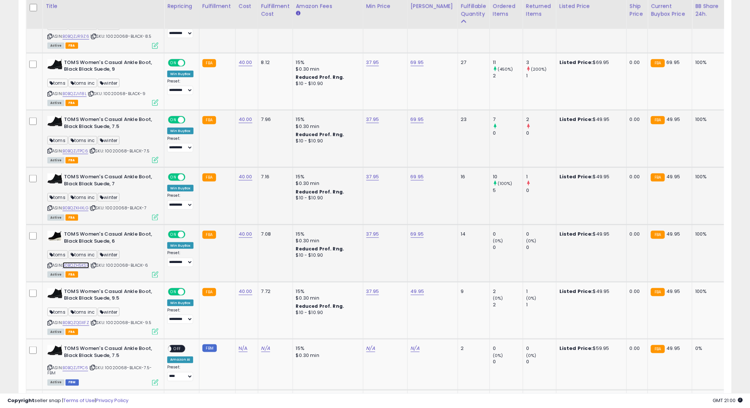 The image size is (750, 408). I want to click on div: Ship Price, so click(637, 10).